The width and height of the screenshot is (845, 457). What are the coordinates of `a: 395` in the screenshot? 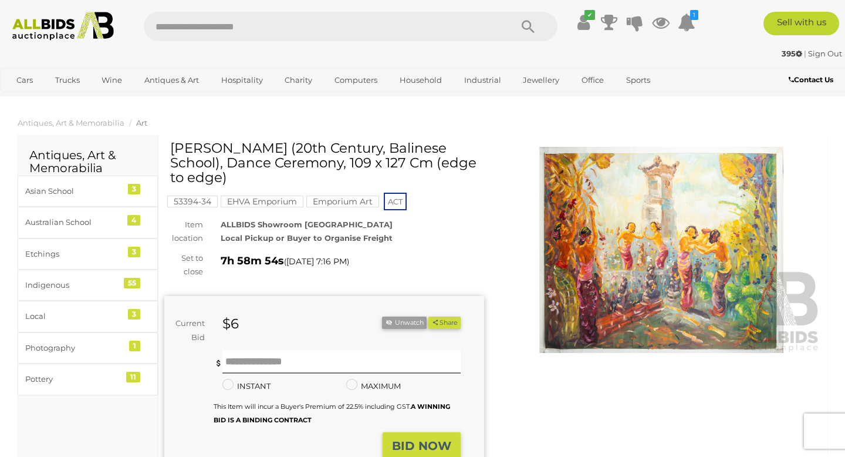 It's located at (793, 53).